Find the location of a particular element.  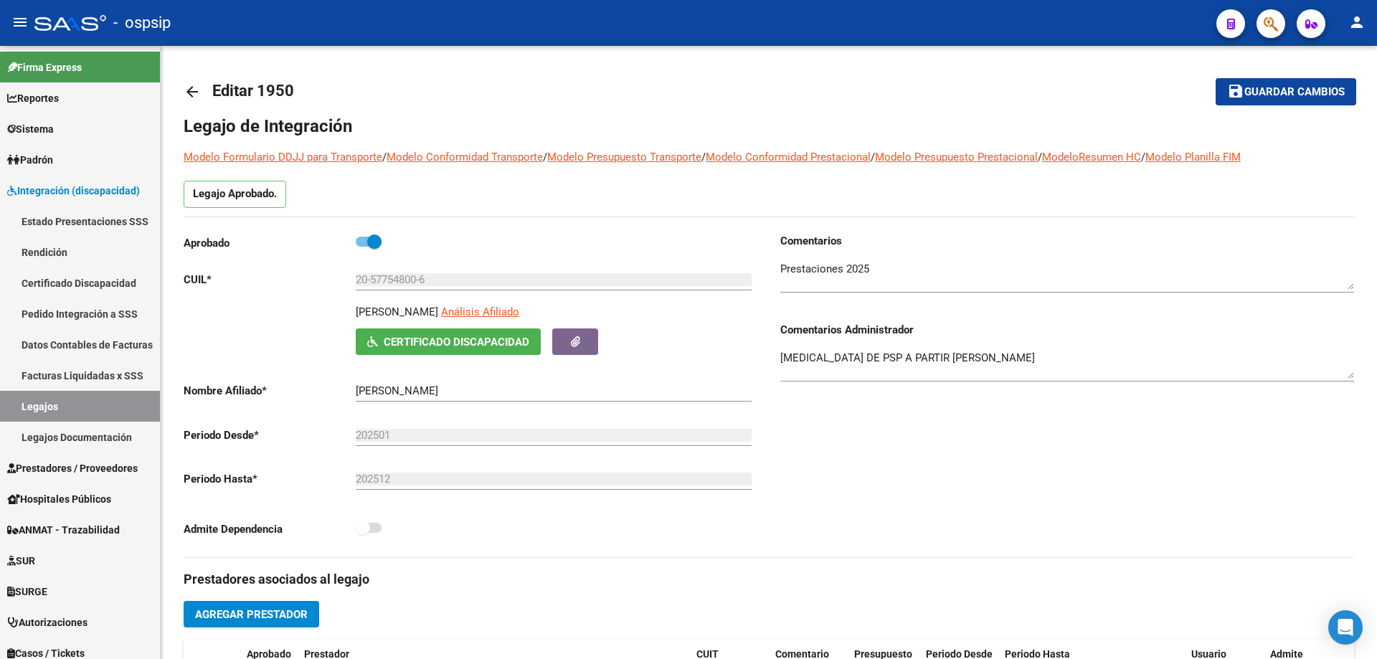

p: Admite Dependencia is located at coordinates (270, 529).